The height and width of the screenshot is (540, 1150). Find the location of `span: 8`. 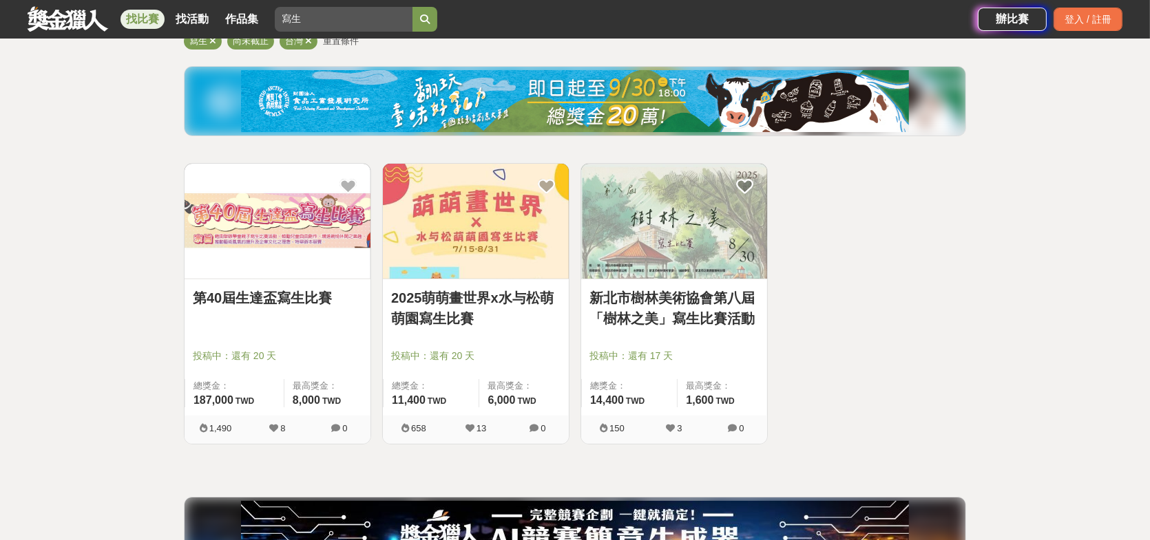

span: 8 is located at coordinates (282, 428).